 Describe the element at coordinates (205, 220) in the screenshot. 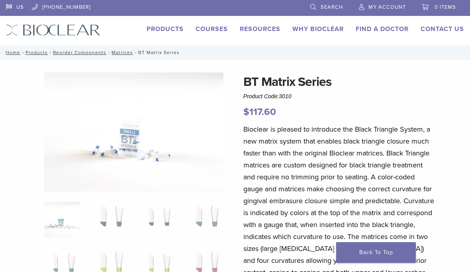

I see `img: BT Matrix Series - Image 4` at that location.